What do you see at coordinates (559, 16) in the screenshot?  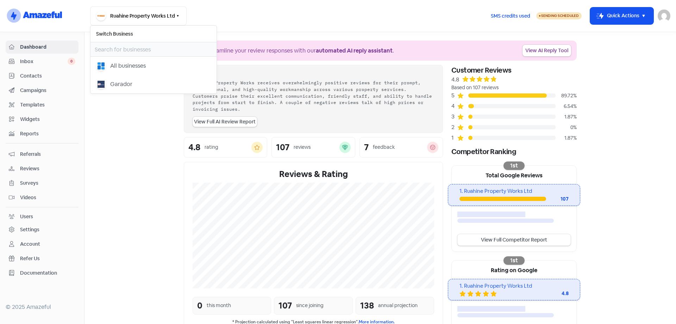 I see `a: Sending Scheduled` at bounding box center [559, 16].